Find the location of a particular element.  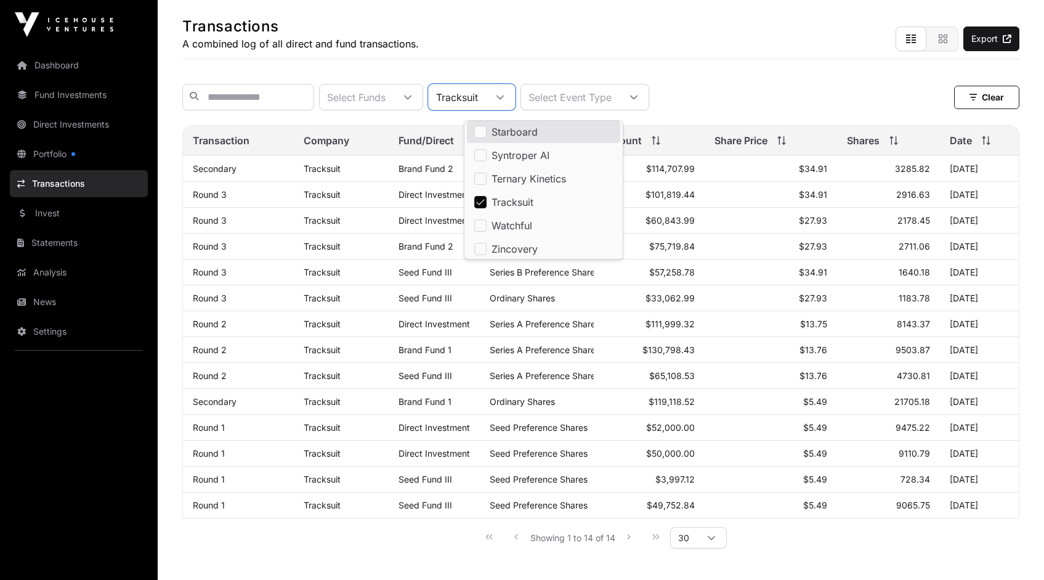

div: Chat Widget is located at coordinates (1013, 550).